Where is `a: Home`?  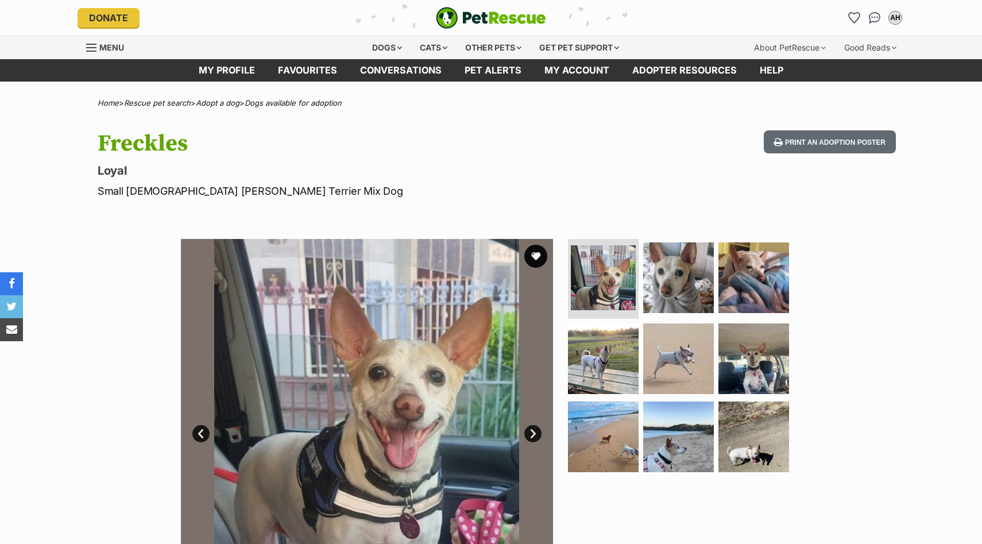 a: Home is located at coordinates (108, 103).